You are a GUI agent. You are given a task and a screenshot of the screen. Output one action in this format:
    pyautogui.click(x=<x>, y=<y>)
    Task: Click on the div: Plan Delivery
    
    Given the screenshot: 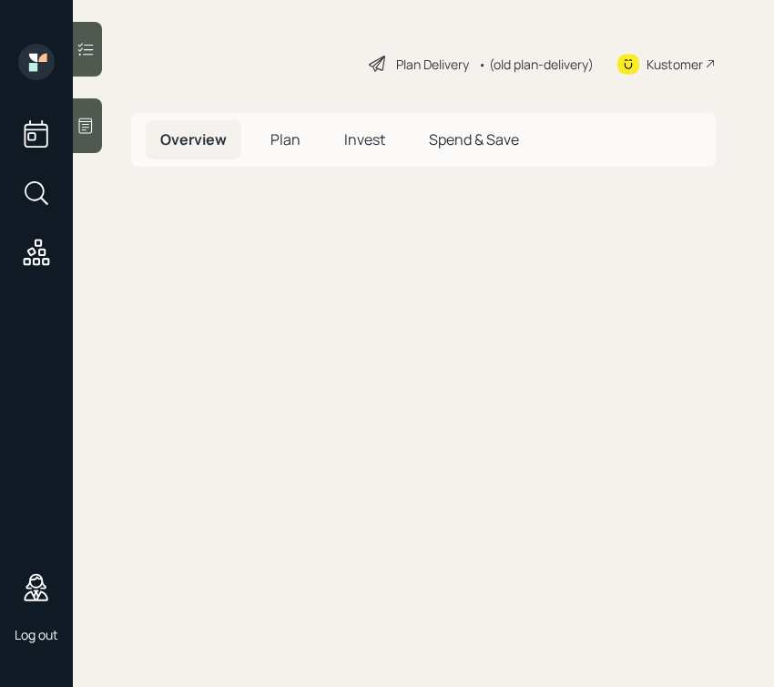 What is the action you would take?
    pyautogui.click(x=433, y=64)
    